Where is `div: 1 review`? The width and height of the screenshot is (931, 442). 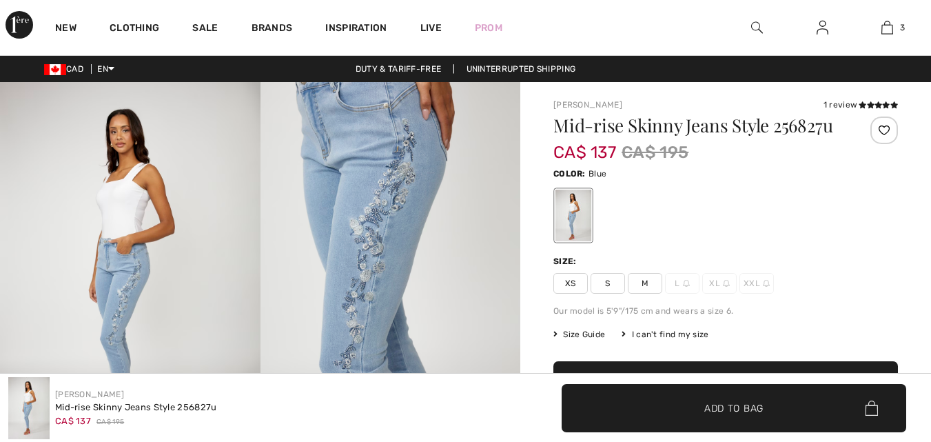
div: 1 review is located at coordinates (861, 105).